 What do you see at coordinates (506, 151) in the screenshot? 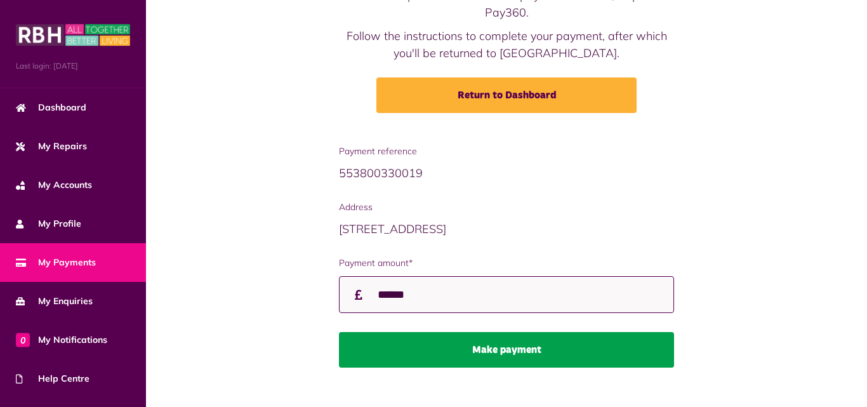
I see `span: Payment reference` at bounding box center [506, 151].